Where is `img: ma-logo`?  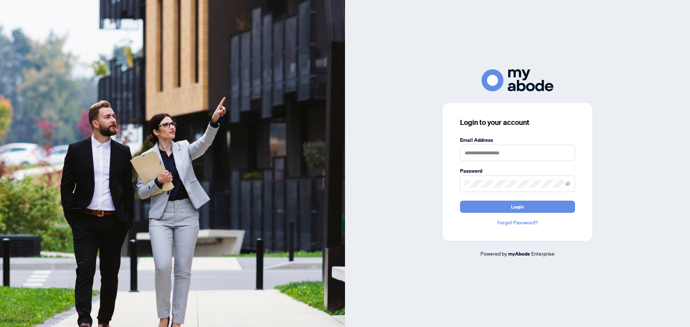 img: ma-logo is located at coordinates (517, 80).